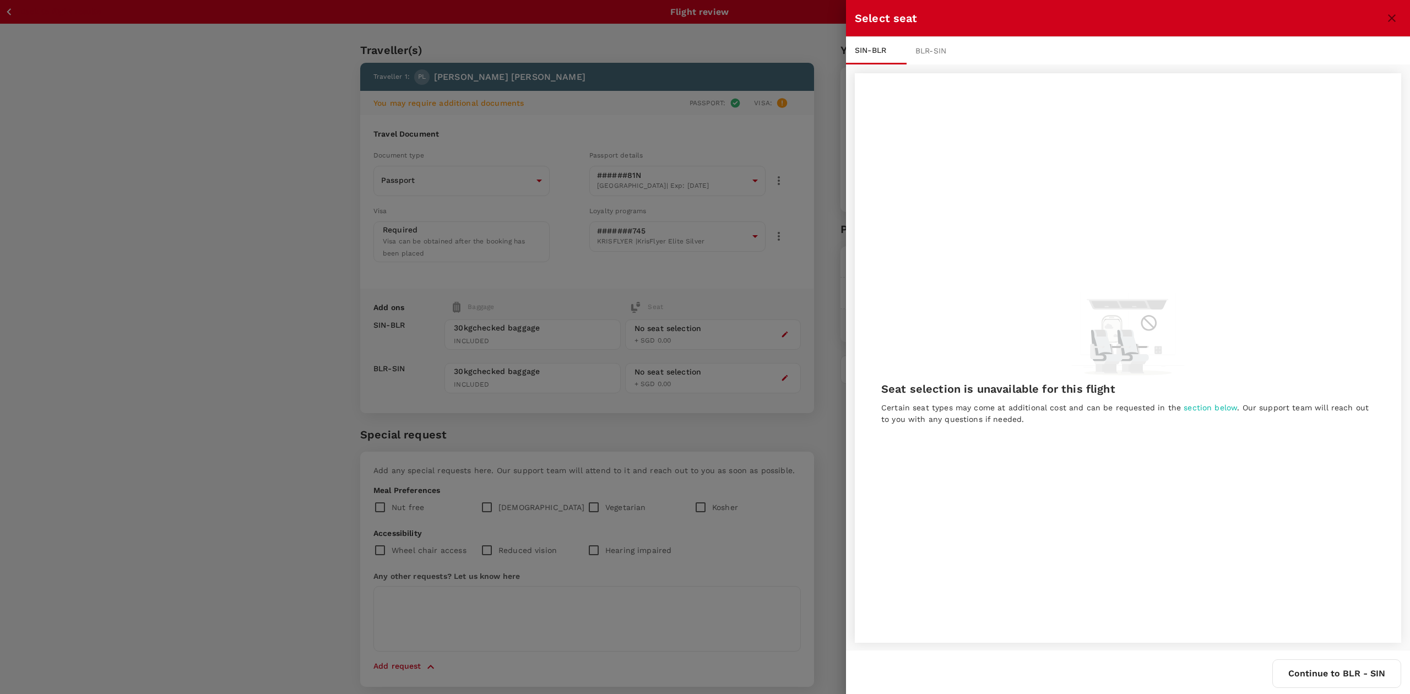 The width and height of the screenshot is (1410, 694). What do you see at coordinates (1210, 408) in the screenshot?
I see `span: section below` at bounding box center [1210, 408].